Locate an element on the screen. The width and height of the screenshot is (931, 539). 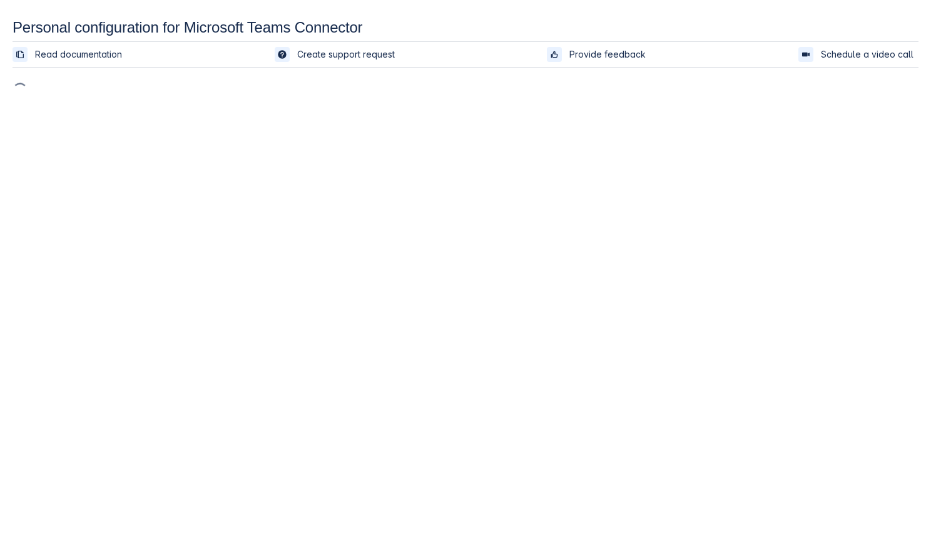
span: support is located at coordinates (282, 54).